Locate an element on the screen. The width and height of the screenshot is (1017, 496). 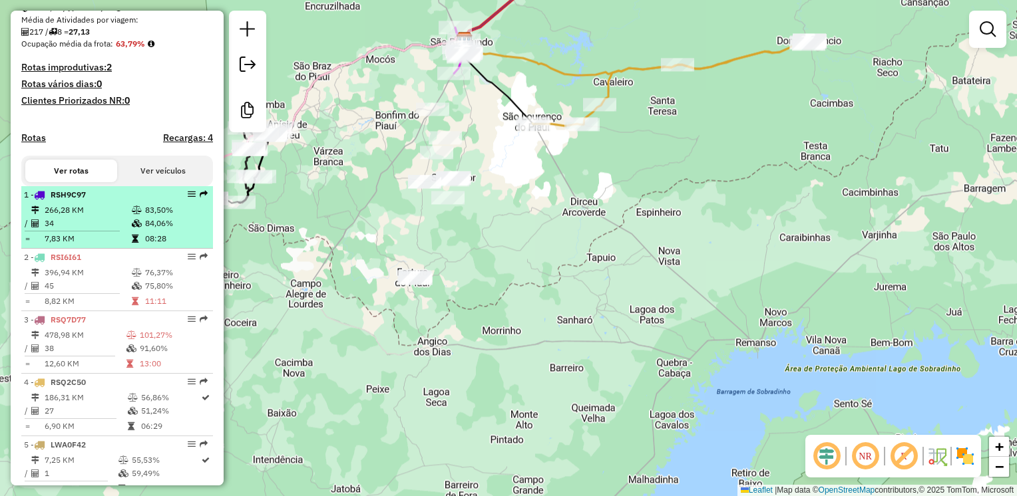
td: 266,28 KM is located at coordinates (87, 210).